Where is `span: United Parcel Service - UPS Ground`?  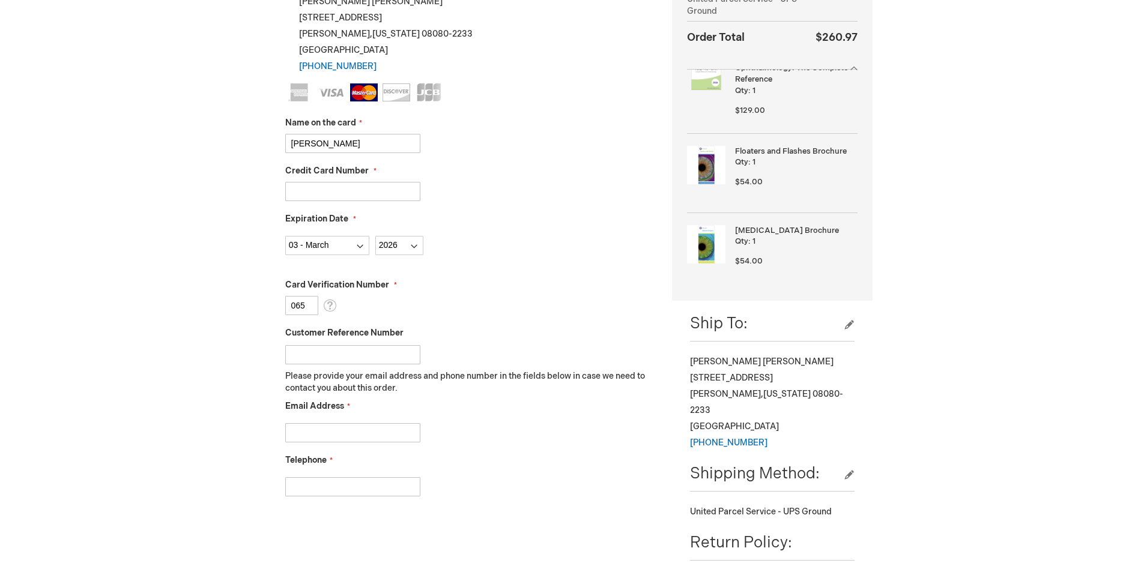
span: United Parcel Service - UPS Ground is located at coordinates (761, 512).